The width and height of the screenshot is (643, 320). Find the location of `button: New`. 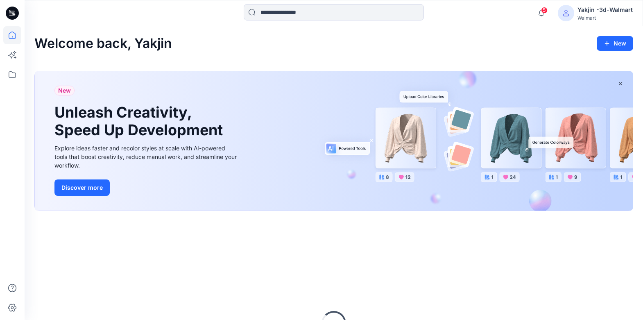

button: New is located at coordinates (614, 43).